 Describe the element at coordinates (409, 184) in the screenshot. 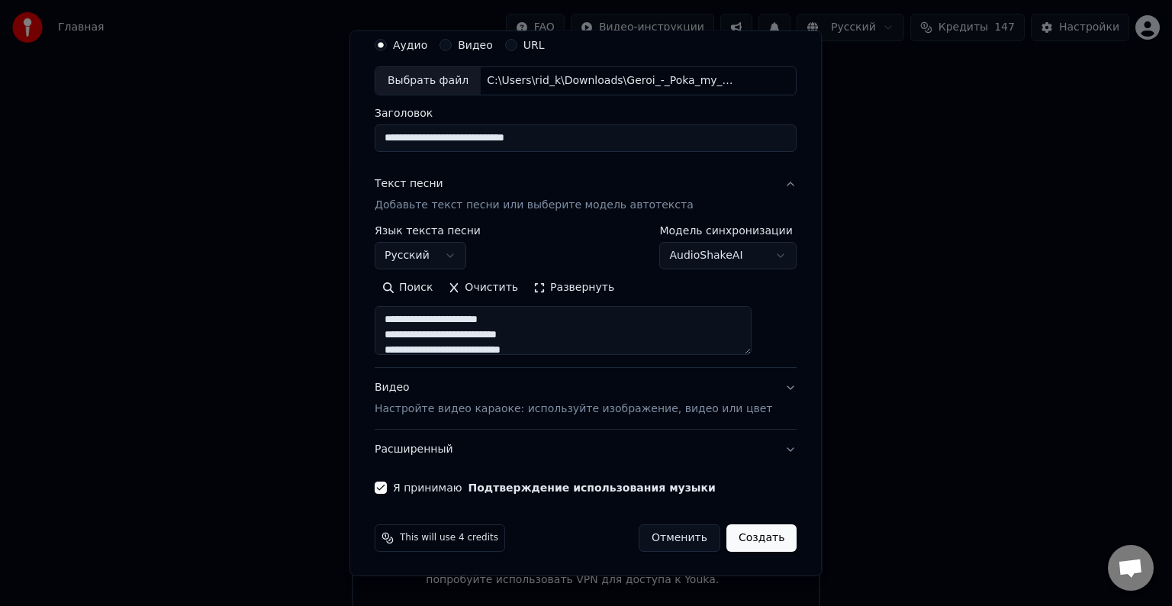

I see `div: Текст песни` at that location.